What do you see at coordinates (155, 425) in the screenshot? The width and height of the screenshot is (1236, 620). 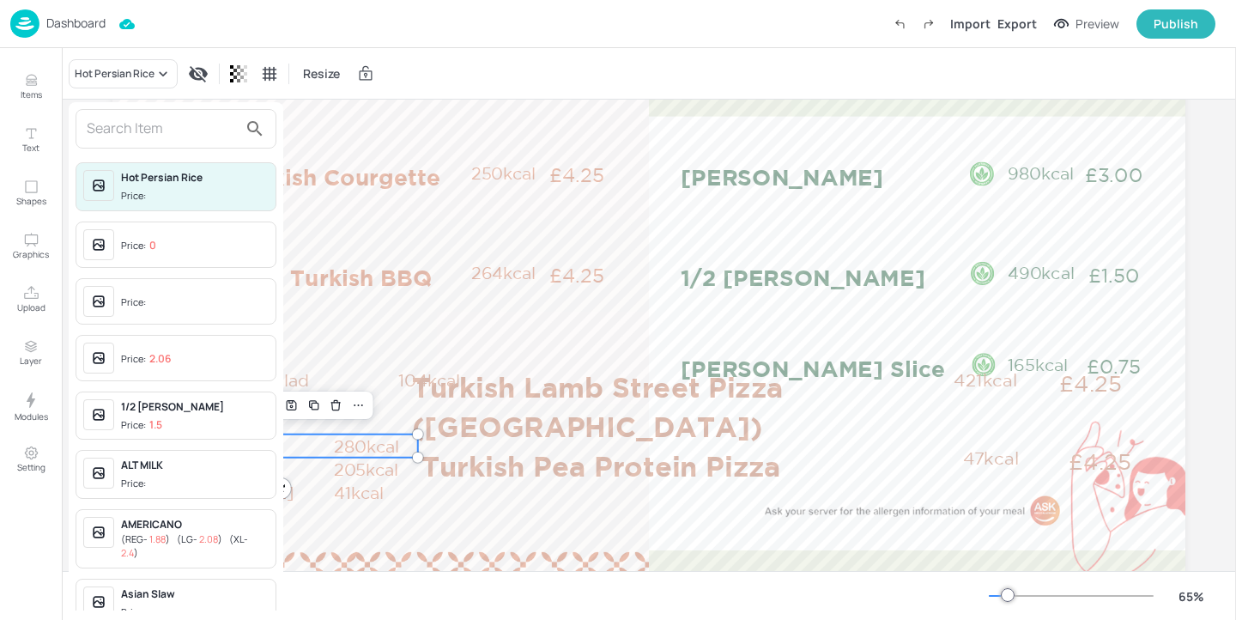 I see `p: 1.5` at bounding box center [155, 425].